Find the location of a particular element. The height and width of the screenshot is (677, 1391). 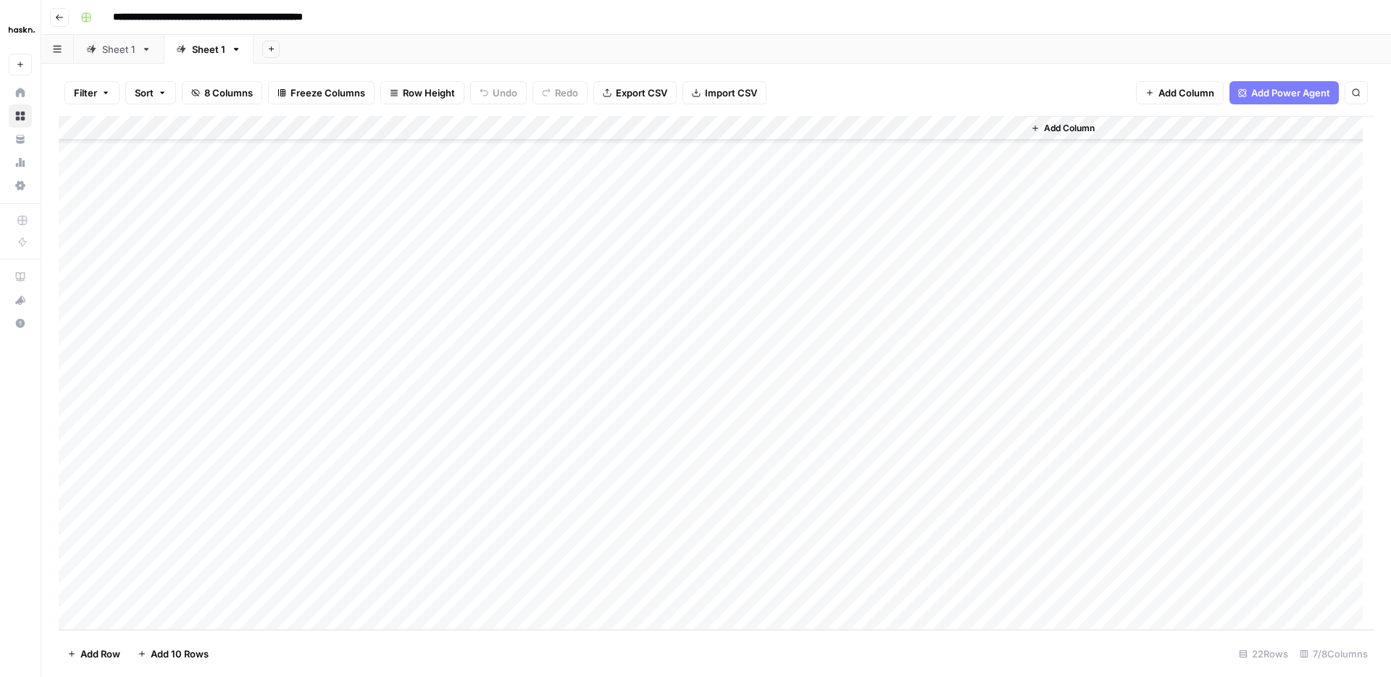

span: Row Height is located at coordinates (429, 93).